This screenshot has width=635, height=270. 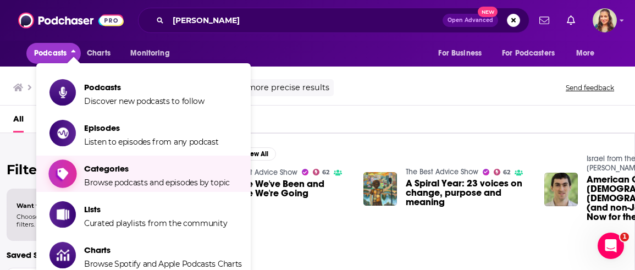 What do you see at coordinates (151, 128) in the screenshot?
I see `span: Episodes` at bounding box center [151, 128].